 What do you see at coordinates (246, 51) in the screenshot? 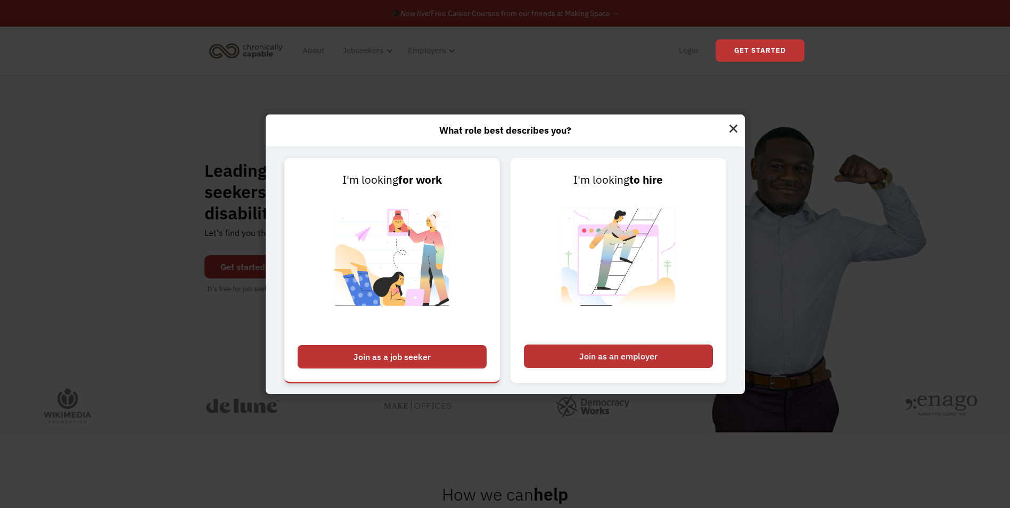
I see `img: Chronically Capable logo` at bounding box center [246, 51].